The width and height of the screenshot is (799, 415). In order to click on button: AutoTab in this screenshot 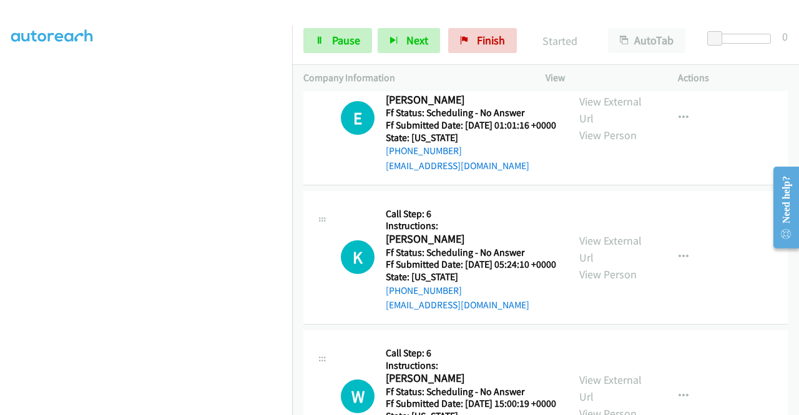, I will do `click(646, 41)`.